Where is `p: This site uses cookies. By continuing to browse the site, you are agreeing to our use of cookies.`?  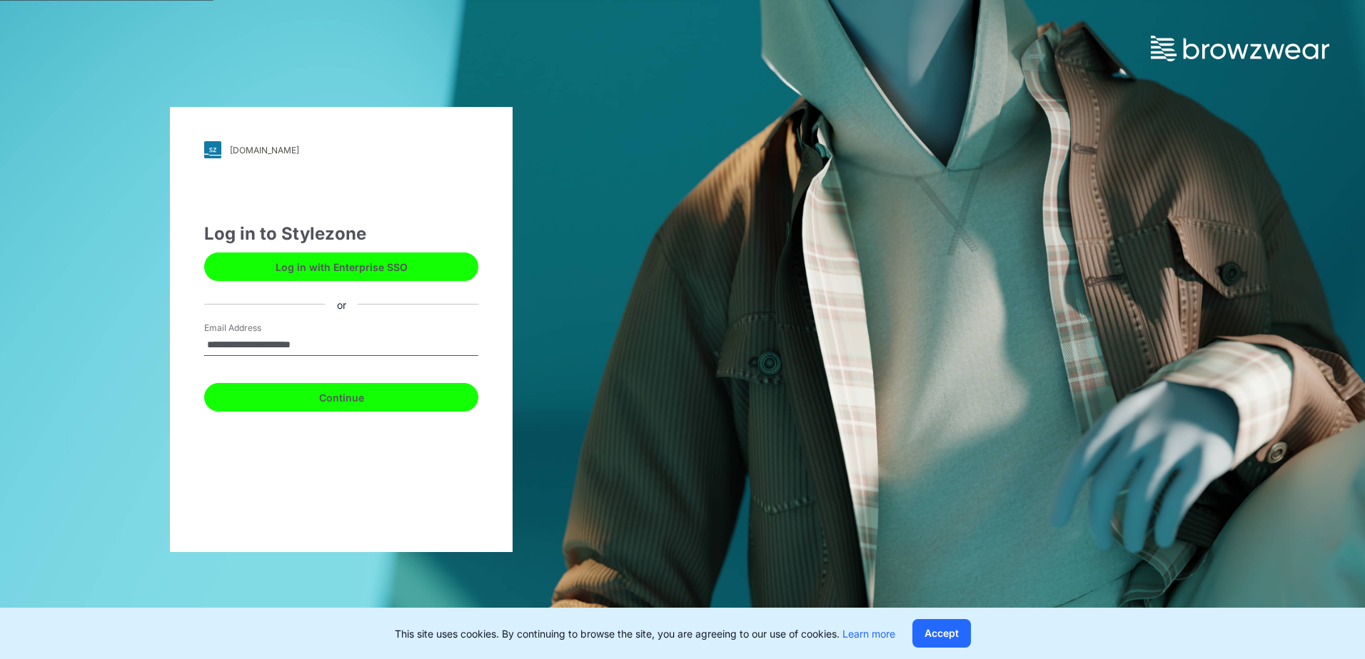 p: This site uses cookies. By continuing to browse the site, you are agreeing to our use of cookies. is located at coordinates (644, 634).